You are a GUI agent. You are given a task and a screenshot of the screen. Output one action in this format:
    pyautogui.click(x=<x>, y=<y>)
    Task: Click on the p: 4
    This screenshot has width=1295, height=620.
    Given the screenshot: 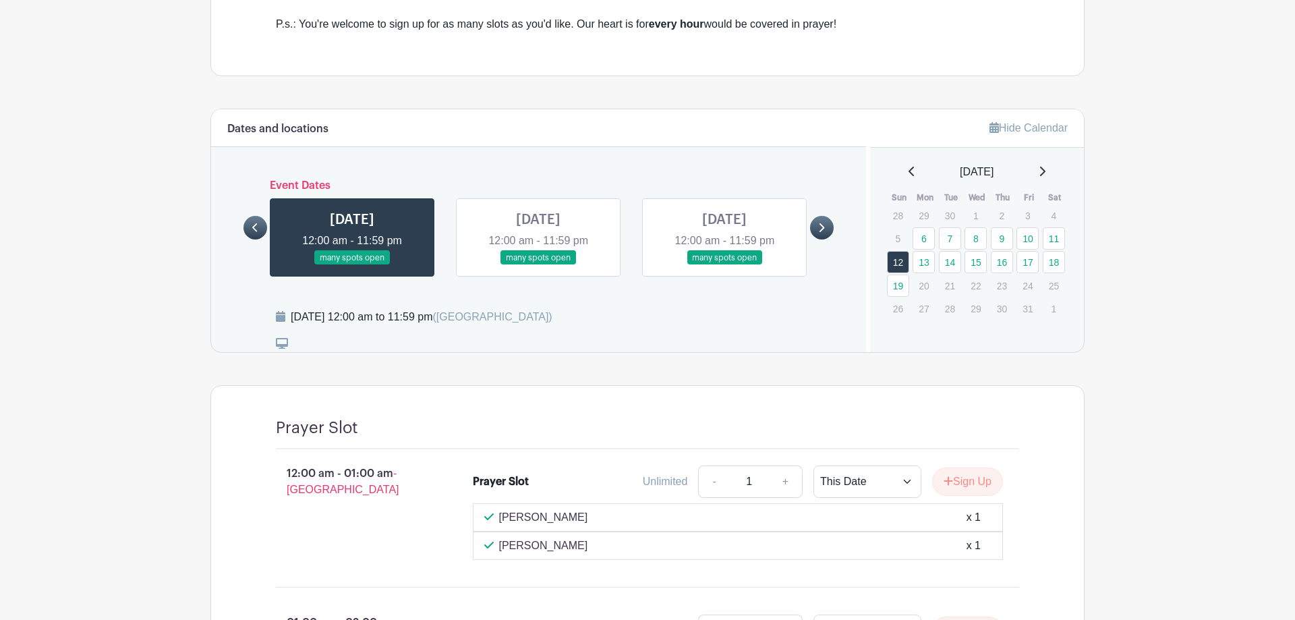 What is the action you would take?
    pyautogui.click(x=1054, y=215)
    